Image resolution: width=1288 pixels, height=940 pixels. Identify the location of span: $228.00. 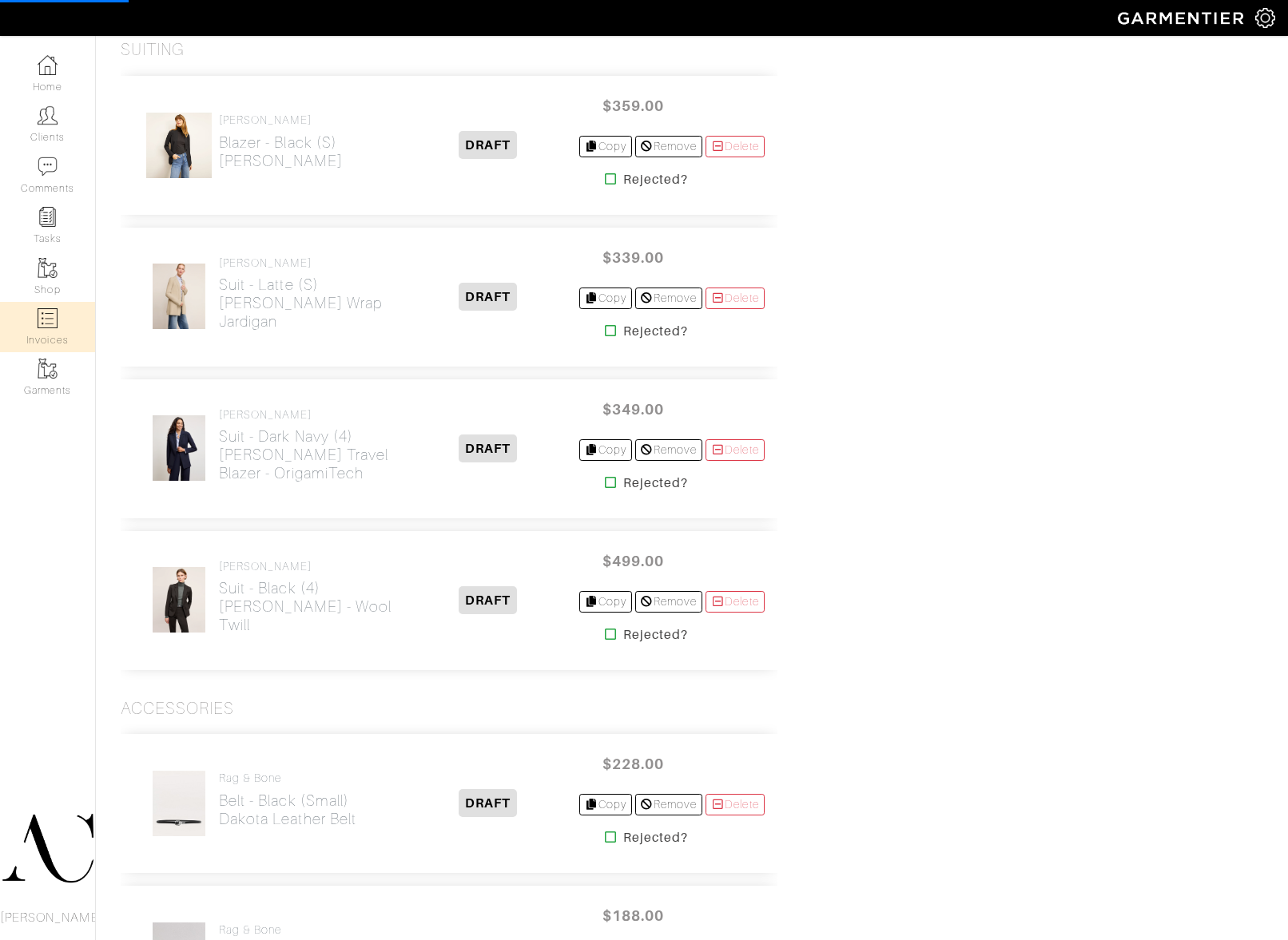
(634, 763).